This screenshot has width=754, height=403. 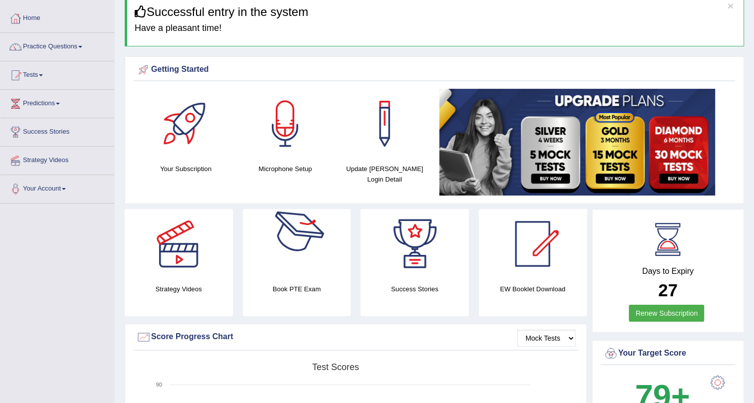 I want to click on h4: Days to Expiry, so click(x=668, y=271).